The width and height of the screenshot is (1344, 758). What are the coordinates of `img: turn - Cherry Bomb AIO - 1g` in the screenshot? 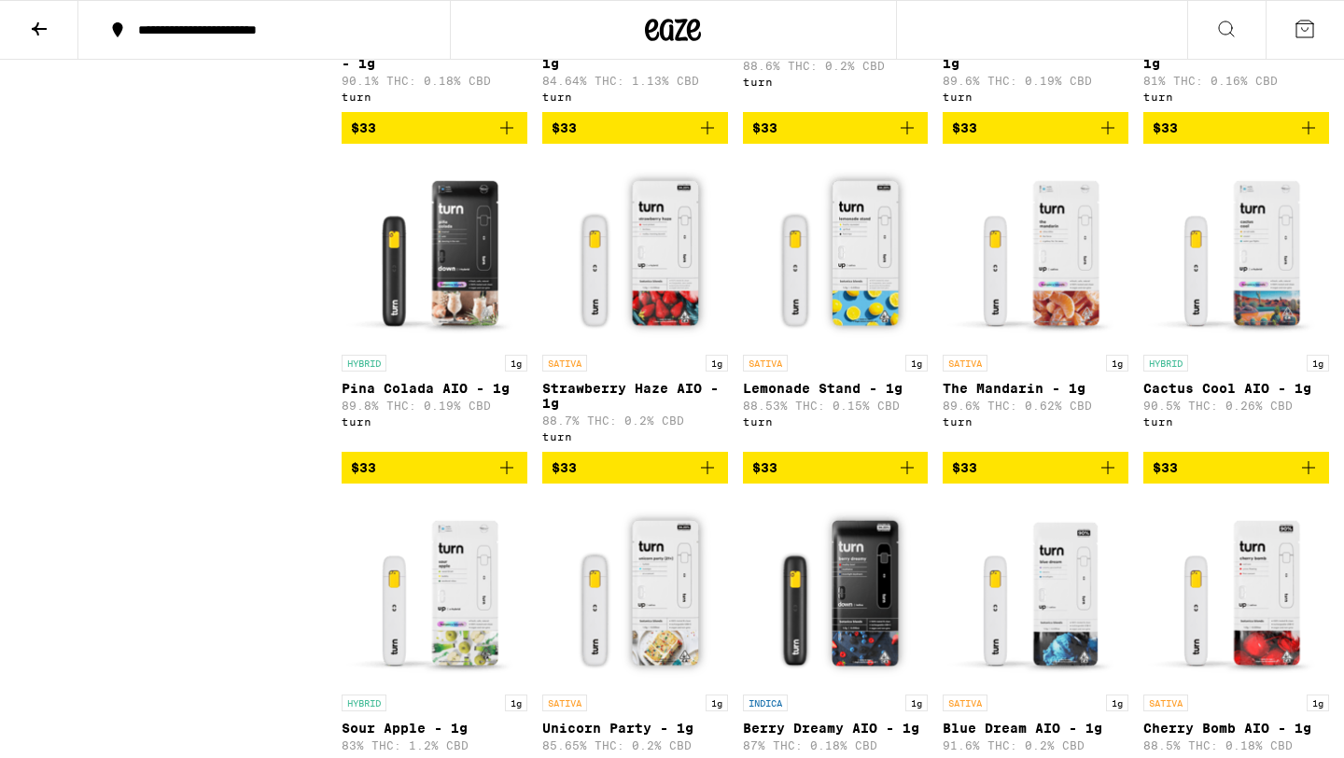 It's located at (1235, 592).